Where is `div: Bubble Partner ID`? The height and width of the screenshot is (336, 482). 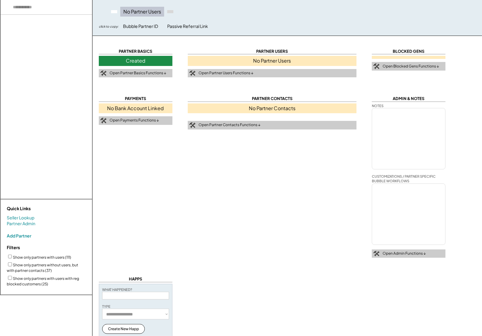
div: Bubble Partner ID is located at coordinates (141, 26).